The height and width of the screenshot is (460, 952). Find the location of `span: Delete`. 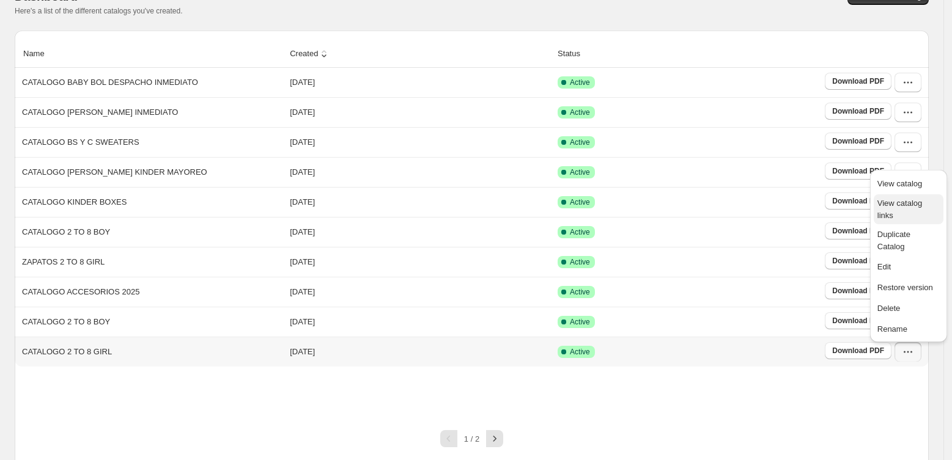

span: Delete is located at coordinates (889, 308).